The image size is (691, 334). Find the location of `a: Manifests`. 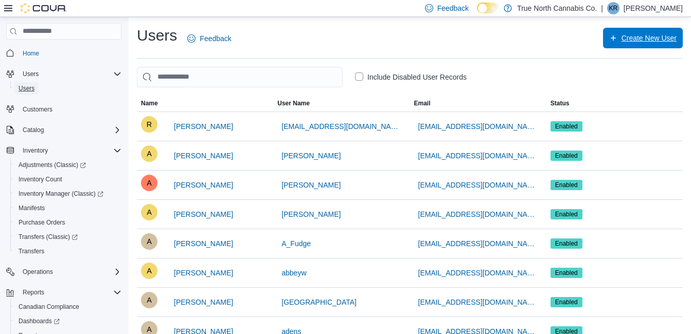

a: Manifests is located at coordinates (31, 208).